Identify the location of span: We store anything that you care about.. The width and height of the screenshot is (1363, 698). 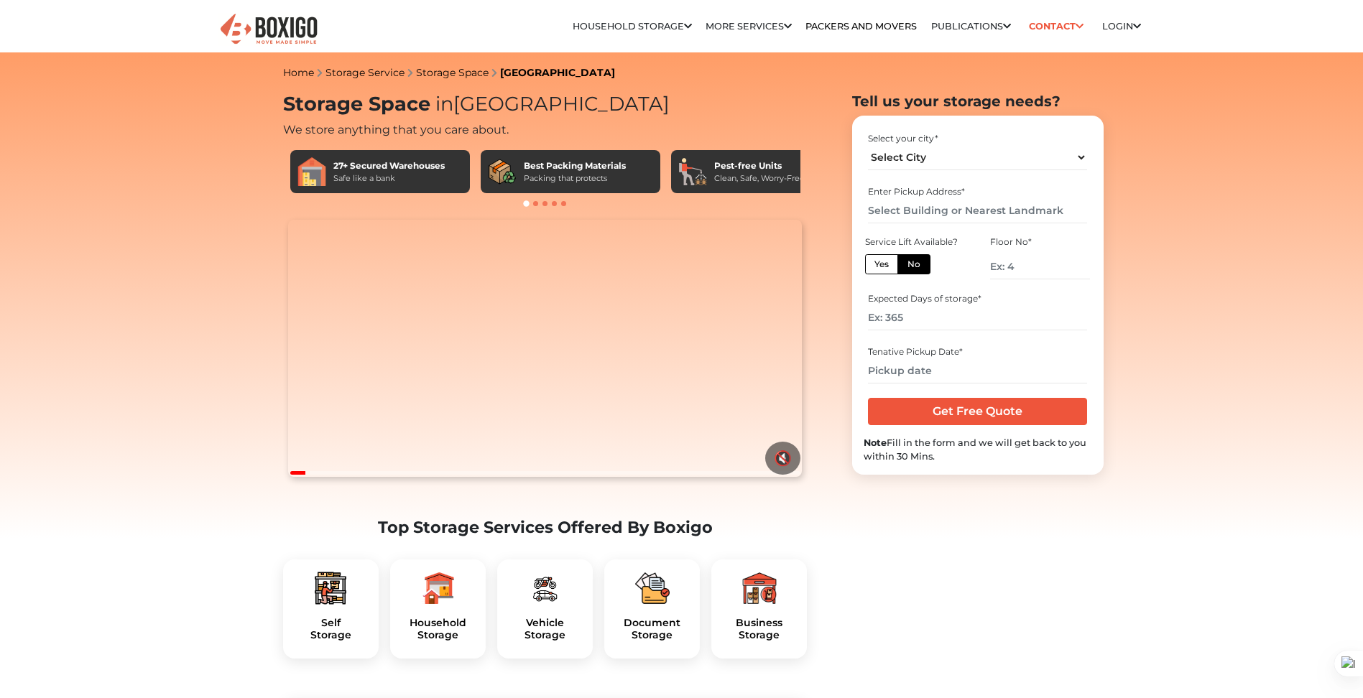
(396, 129).